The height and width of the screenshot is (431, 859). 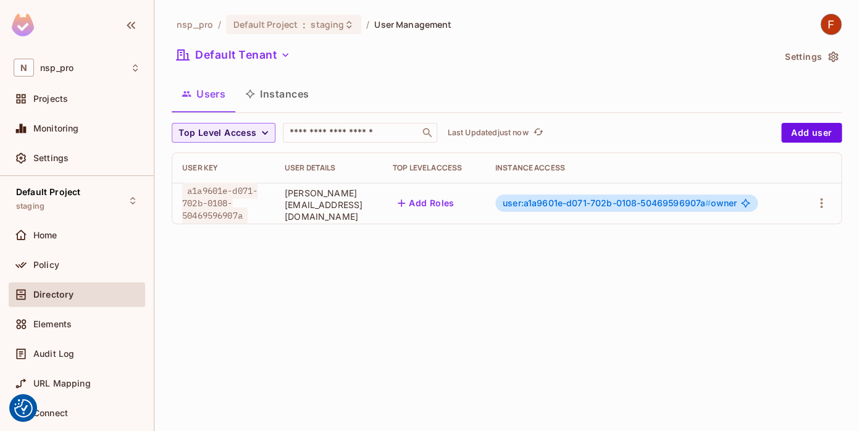 I want to click on span: Elements, so click(x=53, y=324).